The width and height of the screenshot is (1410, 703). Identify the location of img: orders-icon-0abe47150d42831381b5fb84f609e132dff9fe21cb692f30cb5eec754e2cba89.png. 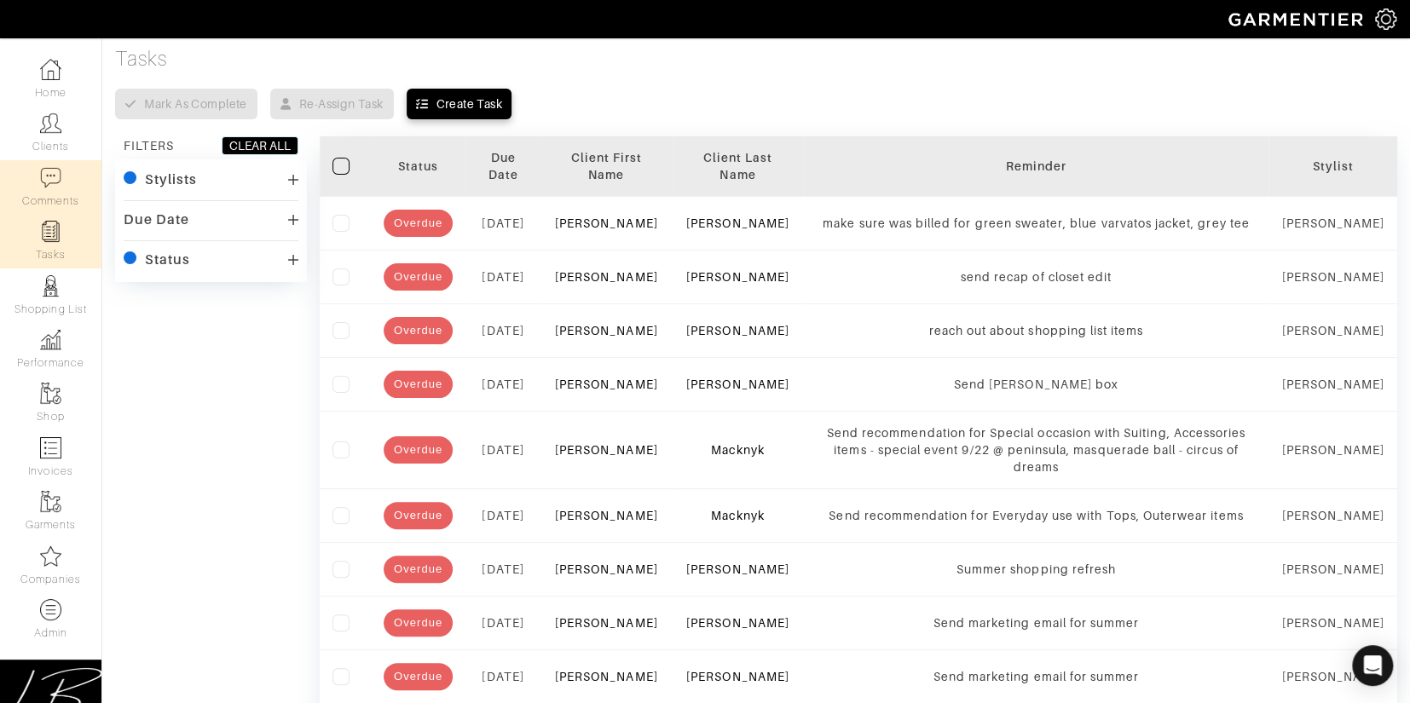
(50, 448).